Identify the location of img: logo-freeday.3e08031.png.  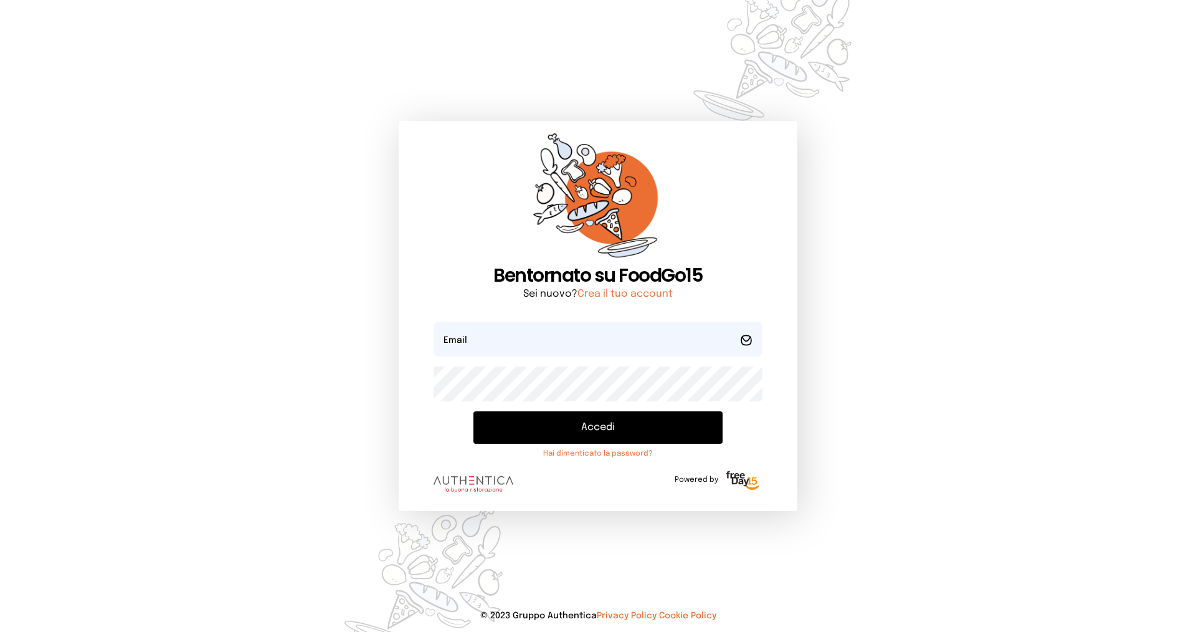
(742, 481).